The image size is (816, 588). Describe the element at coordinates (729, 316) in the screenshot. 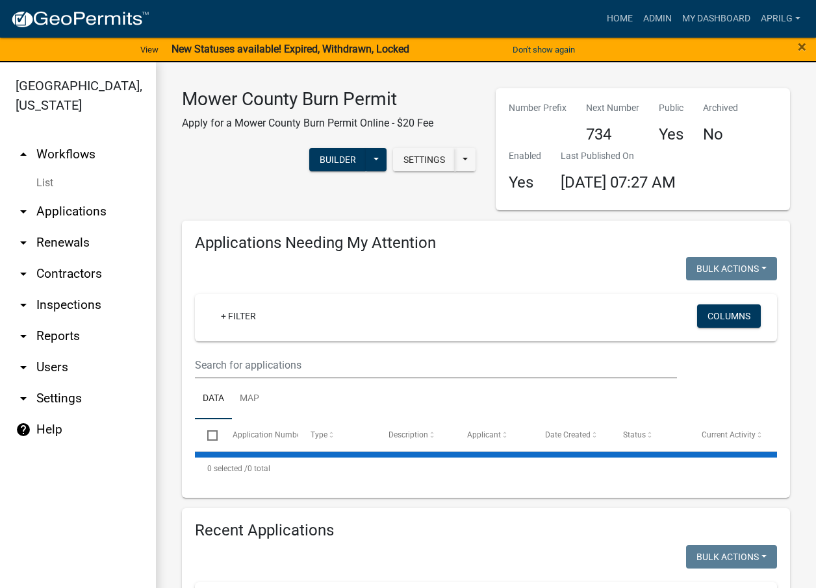

I see `button: Columns` at that location.